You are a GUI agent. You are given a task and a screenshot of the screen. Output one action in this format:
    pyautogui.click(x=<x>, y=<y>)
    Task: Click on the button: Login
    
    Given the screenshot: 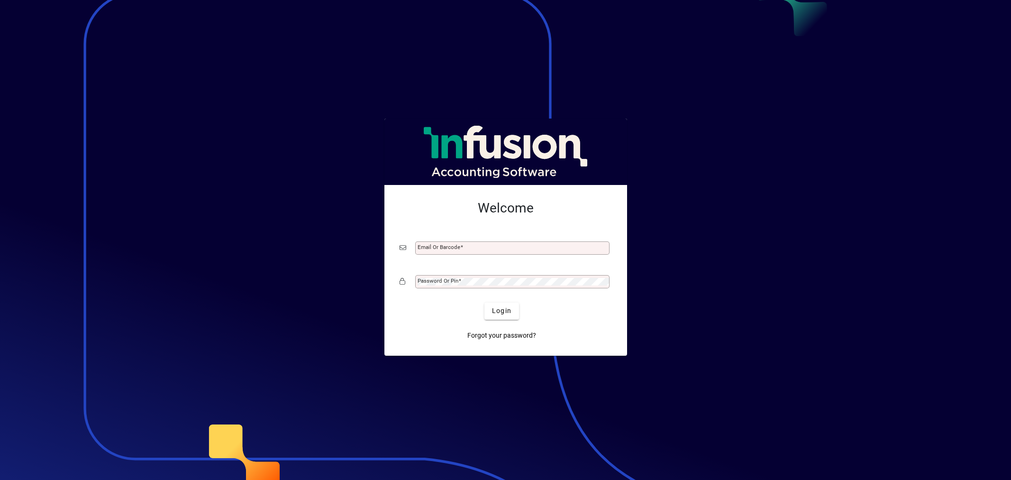 What is the action you would take?
    pyautogui.click(x=502, y=311)
    